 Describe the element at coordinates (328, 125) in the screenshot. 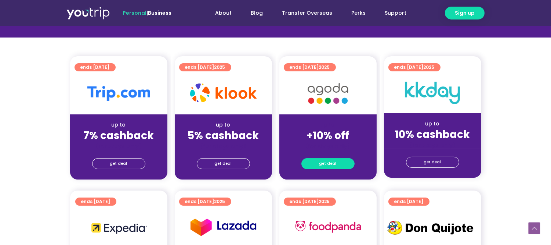

I see `span: up to` at that location.